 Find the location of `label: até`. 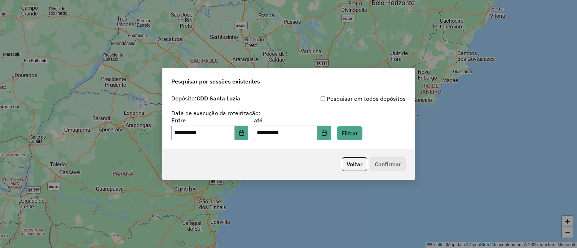

label: até is located at coordinates (292, 120).